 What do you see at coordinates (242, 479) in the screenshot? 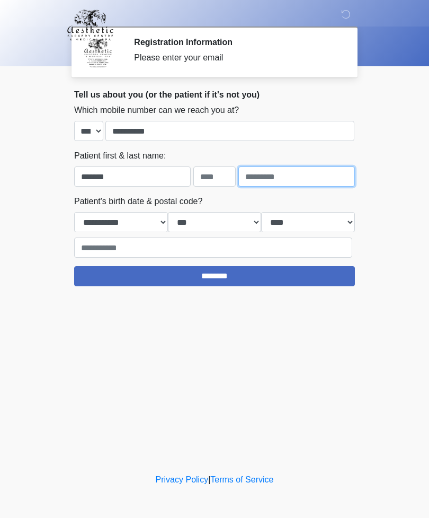
I see `a: Terms of Service` at bounding box center [242, 479].